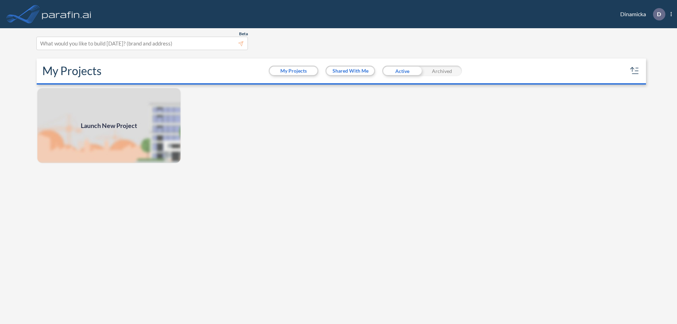 The width and height of the screenshot is (677, 324). I want to click on div: Active, so click(402, 71).